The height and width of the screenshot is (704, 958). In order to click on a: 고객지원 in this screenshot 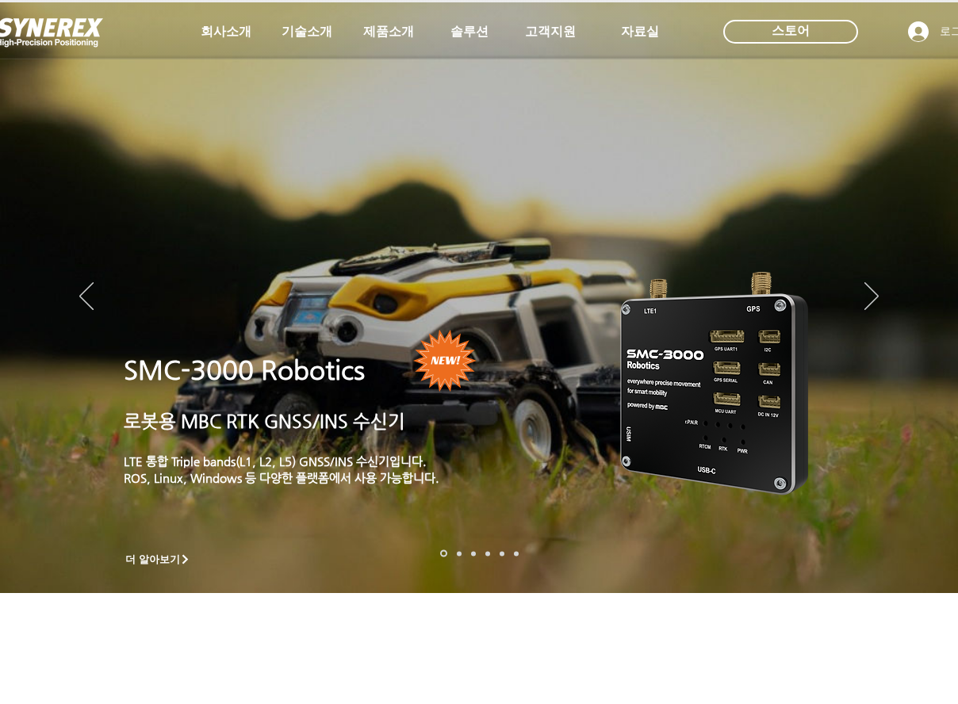, I will do `click(550, 32)`.